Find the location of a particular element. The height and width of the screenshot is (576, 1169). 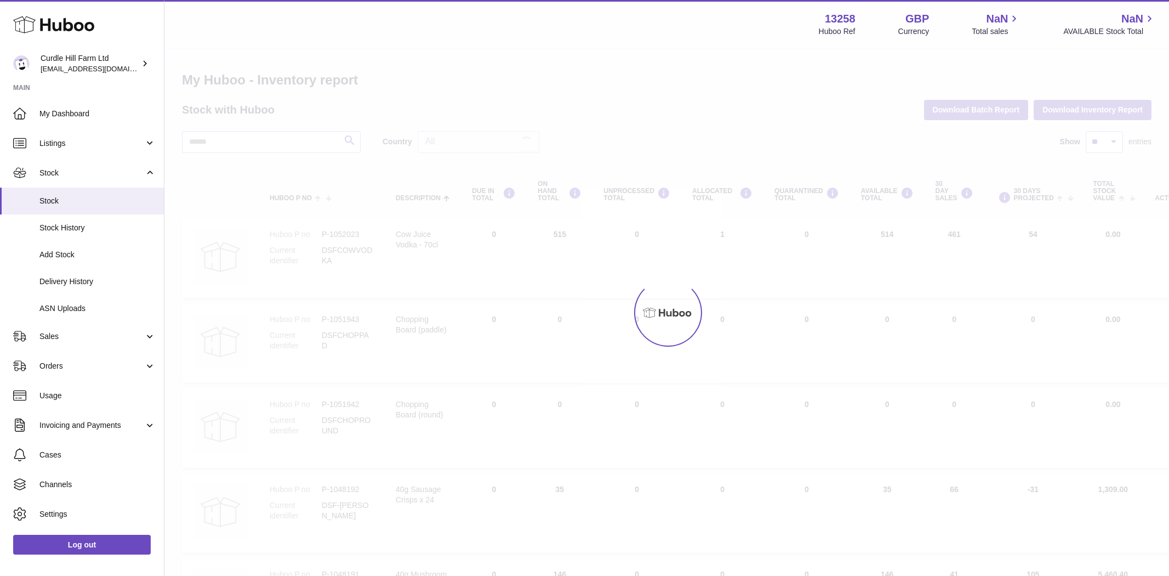

span: Orders is located at coordinates (92, 366).